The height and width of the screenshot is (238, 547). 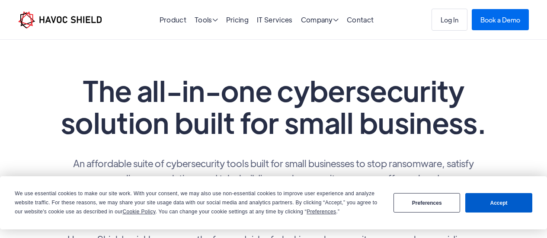 I want to click on a: home, so click(x=60, y=20).